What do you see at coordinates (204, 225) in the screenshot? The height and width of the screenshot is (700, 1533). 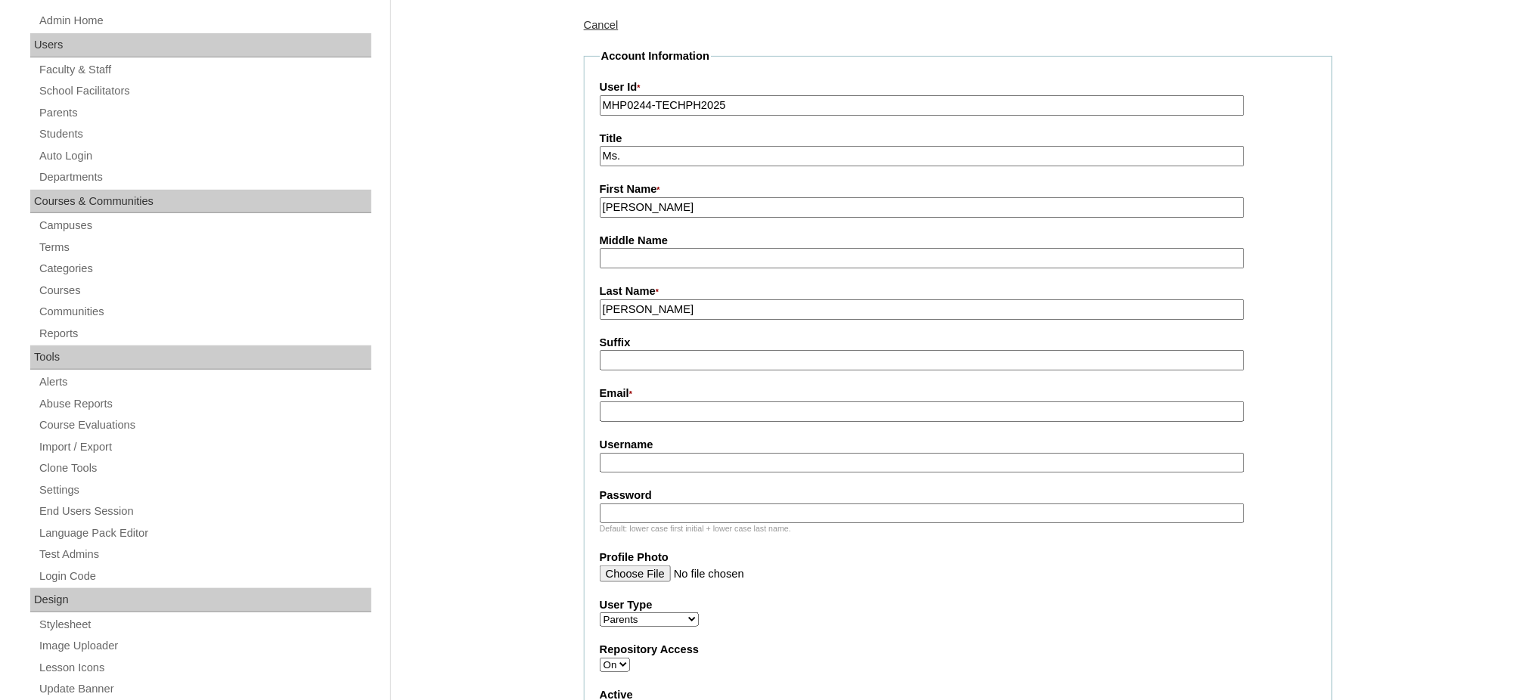 I see `a: Campuses` at bounding box center [204, 225].